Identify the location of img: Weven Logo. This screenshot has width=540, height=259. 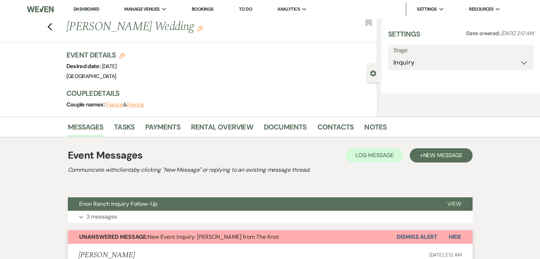
(40, 9).